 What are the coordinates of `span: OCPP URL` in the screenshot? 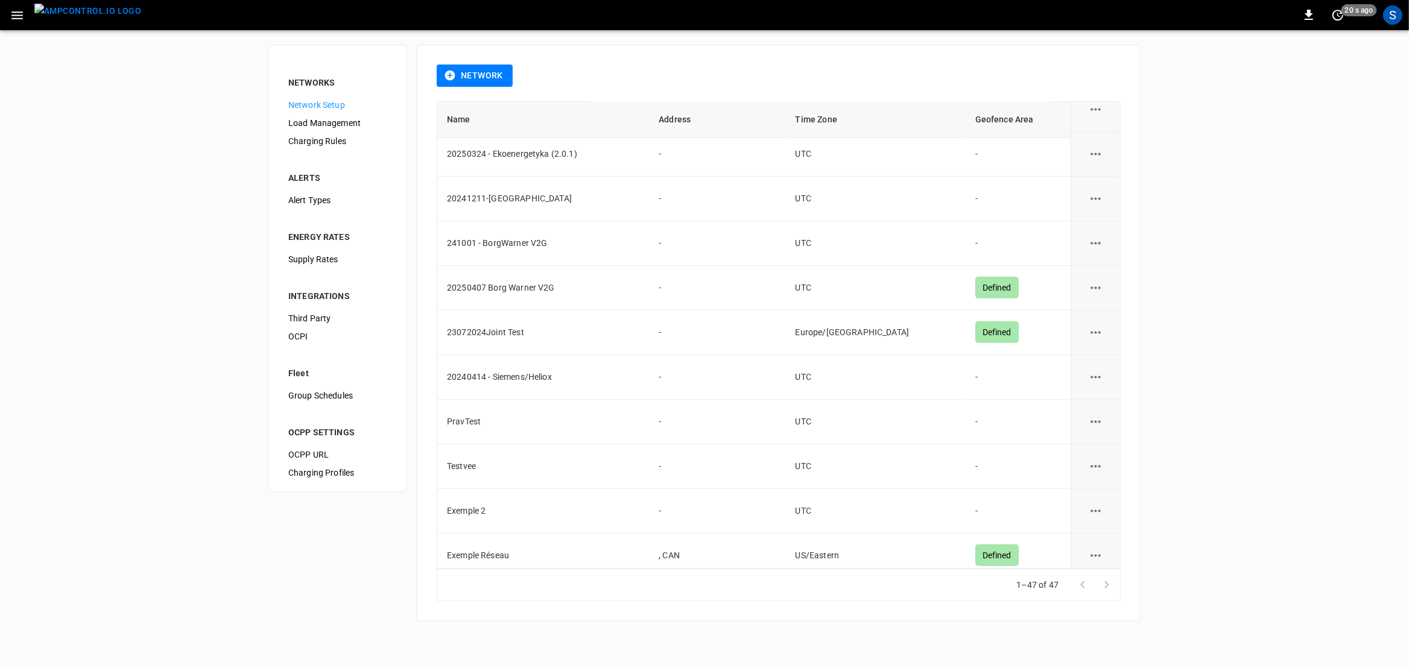 It's located at (338, 455).